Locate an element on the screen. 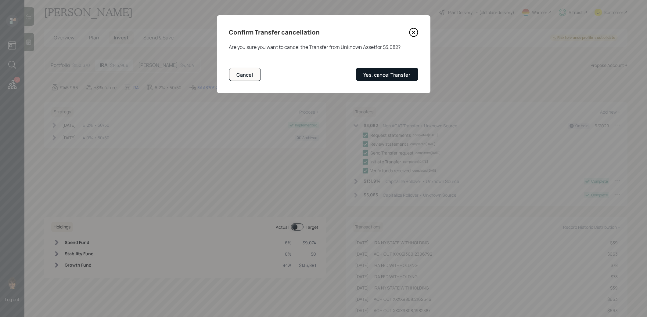 Image resolution: width=647 pixels, height=317 pixels. h4: Confirm Transfer cancellation is located at coordinates (275, 32).